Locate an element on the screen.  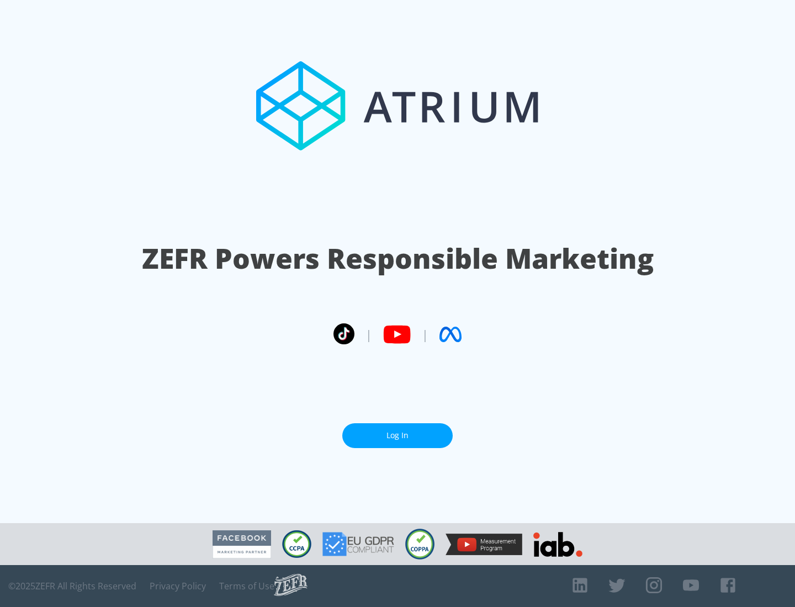
a: Terms of Use is located at coordinates (247, 587).